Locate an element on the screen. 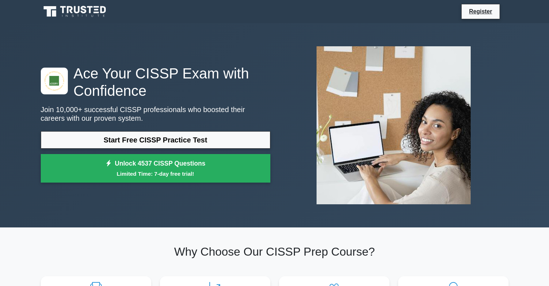  h2: Why Choose Our CISSP Prep Course? is located at coordinates (275, 251).